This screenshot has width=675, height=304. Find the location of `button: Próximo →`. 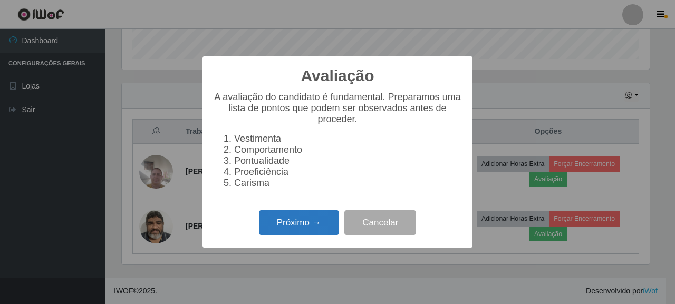

button: Próximo → is located at coordinates (299, 223).